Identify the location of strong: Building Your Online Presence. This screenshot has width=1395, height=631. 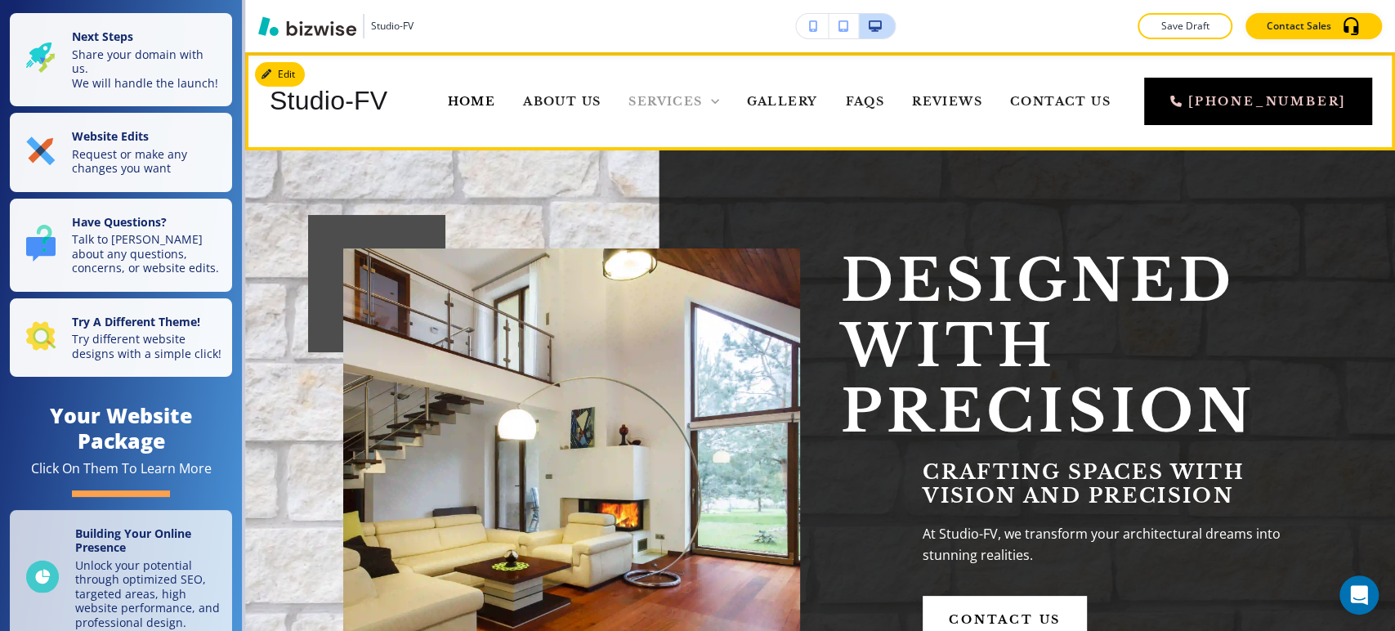
(133, 540).